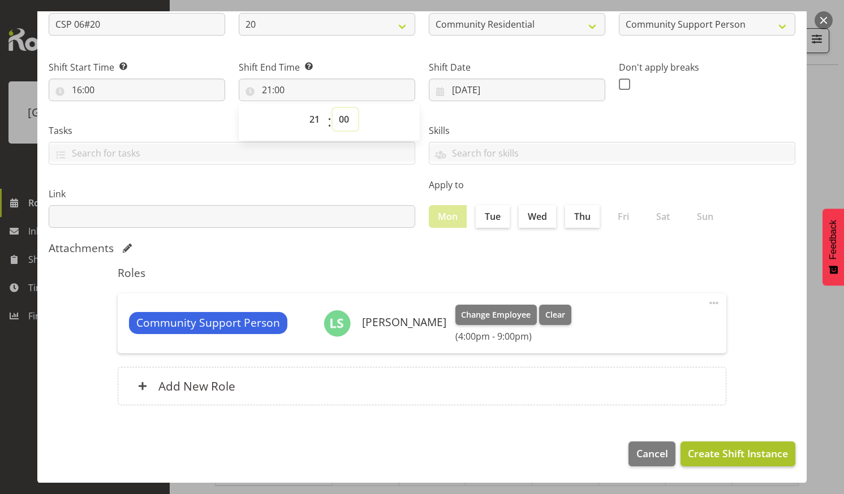 This screenshot has height=494, width=844. Describe the element at coordinates (447, 217) in the screenshot. I see `label: Mon` at that location.